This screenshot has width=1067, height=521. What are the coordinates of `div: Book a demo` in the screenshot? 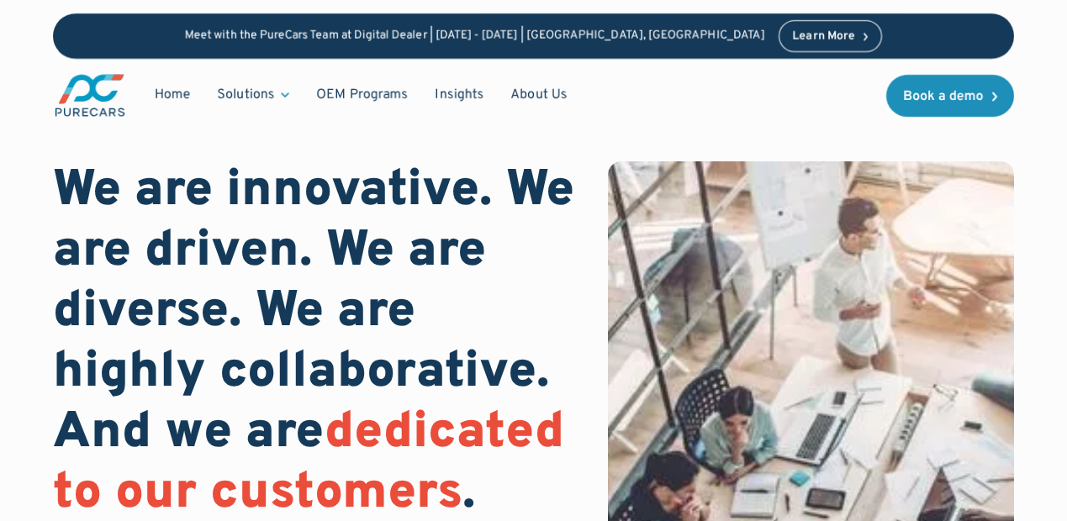 It's located at (943, 97).